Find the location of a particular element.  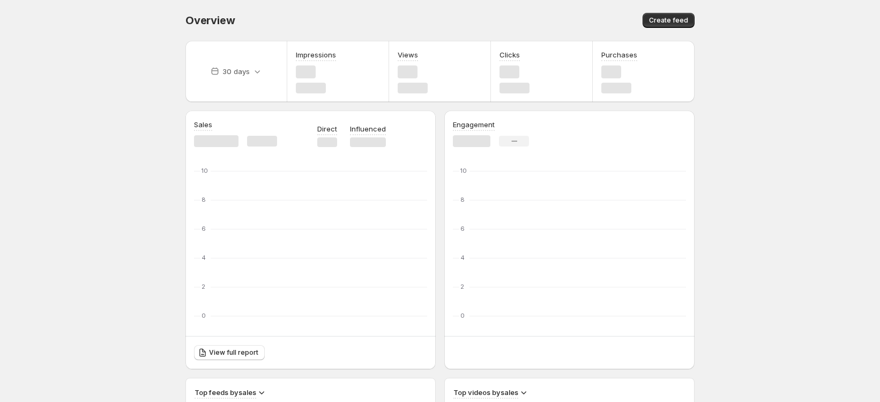

h3: Impressions is located at coordinates (316, 55).